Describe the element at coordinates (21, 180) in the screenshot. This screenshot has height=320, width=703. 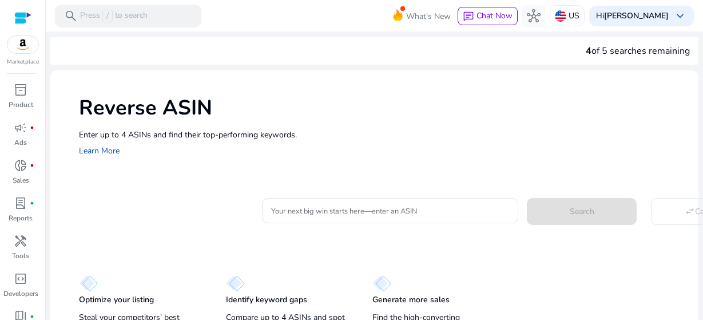
I see `p: Sales` at that location.